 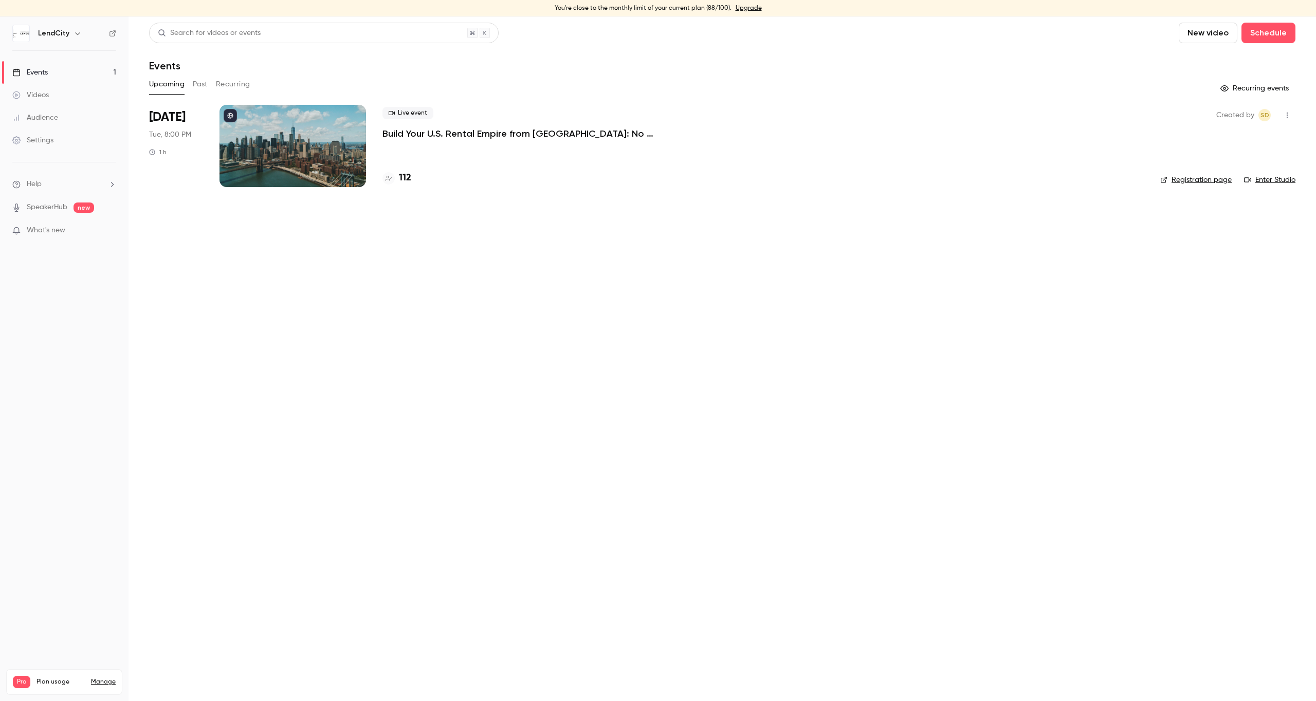 What do you see at coordinates (1208, 33) in the screenshot?
I see `button: New video` at bounding box center [1208, 33].